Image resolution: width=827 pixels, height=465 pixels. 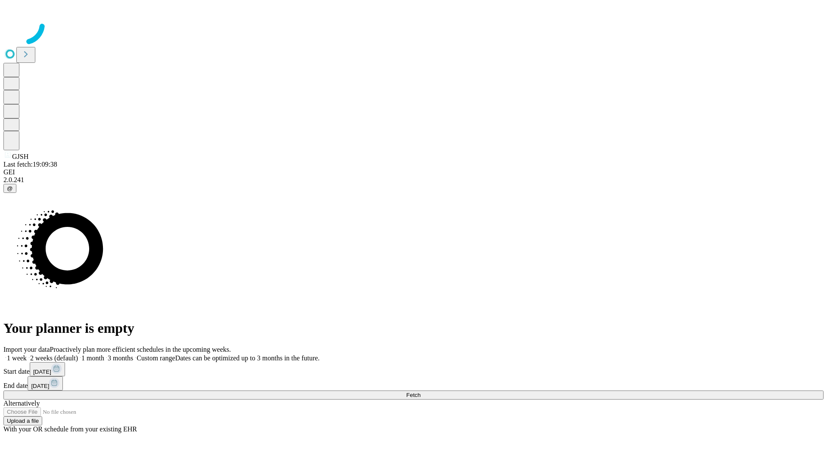 What do you see at coordinates (413, 172) in the screenshot?
I see `div: GEI` at bounding box center [413, 172].